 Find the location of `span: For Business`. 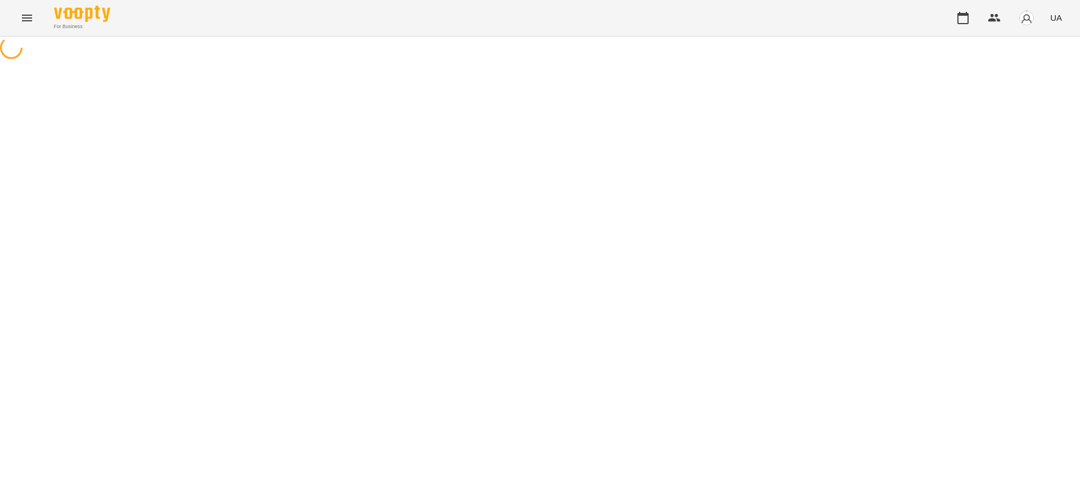

span: For Business is located at coordinates (82, 26).